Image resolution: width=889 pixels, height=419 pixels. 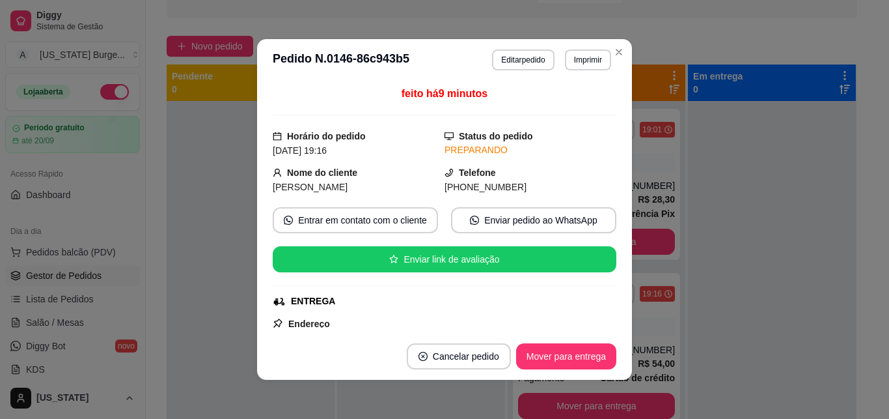 What do you see at coordinates (459, 356) in the screenshot?
I see `button: close-circleCancelar pedido` at bounding box center [459, 356].